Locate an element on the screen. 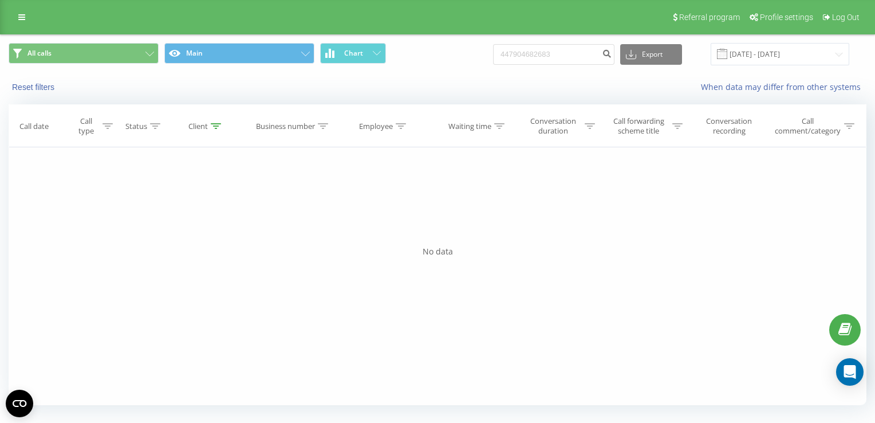 This screenshot has width=875, height=423. span: Profile settings is located at coordinates (786, 17).